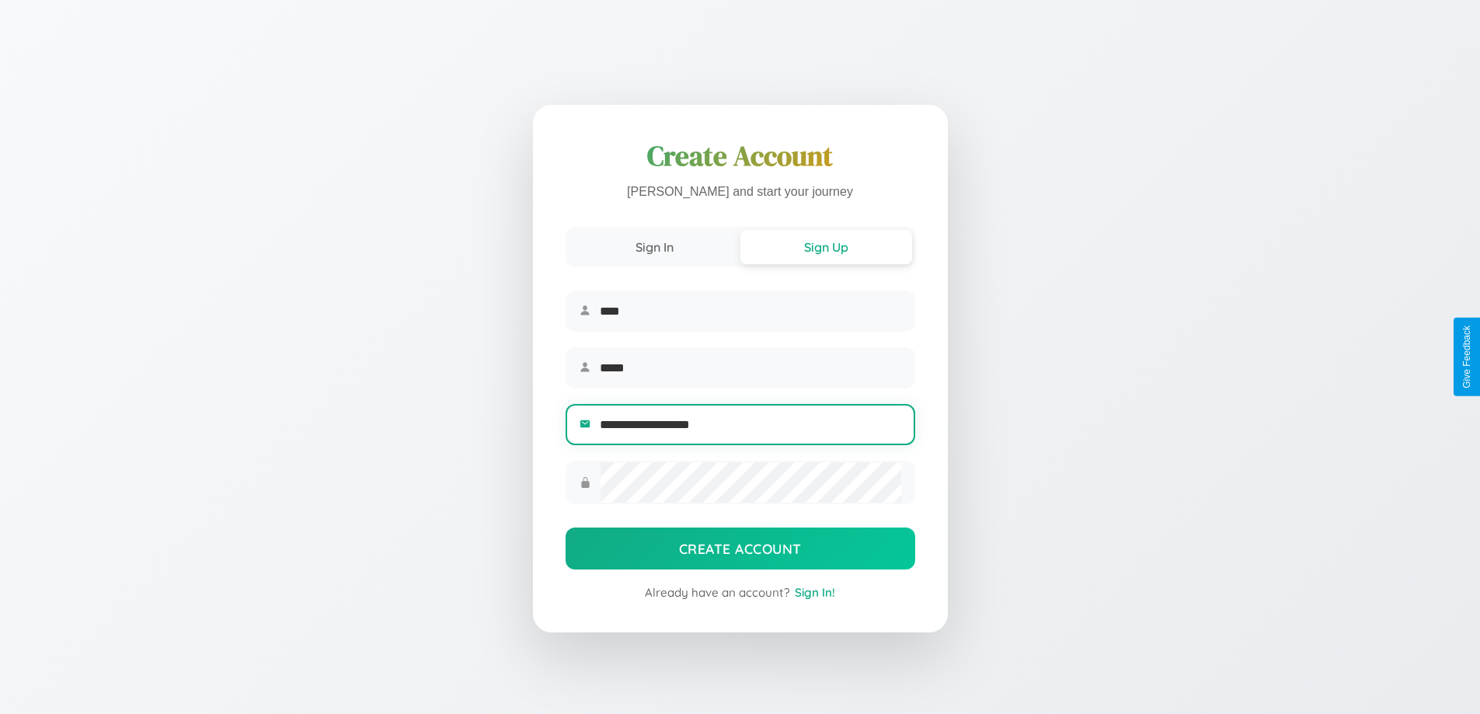 The height and width of the screenshot is (714, 1480). Describe the element at coordinates (826, 247) in the screenshot. I see `button: Sign Up` at that location.